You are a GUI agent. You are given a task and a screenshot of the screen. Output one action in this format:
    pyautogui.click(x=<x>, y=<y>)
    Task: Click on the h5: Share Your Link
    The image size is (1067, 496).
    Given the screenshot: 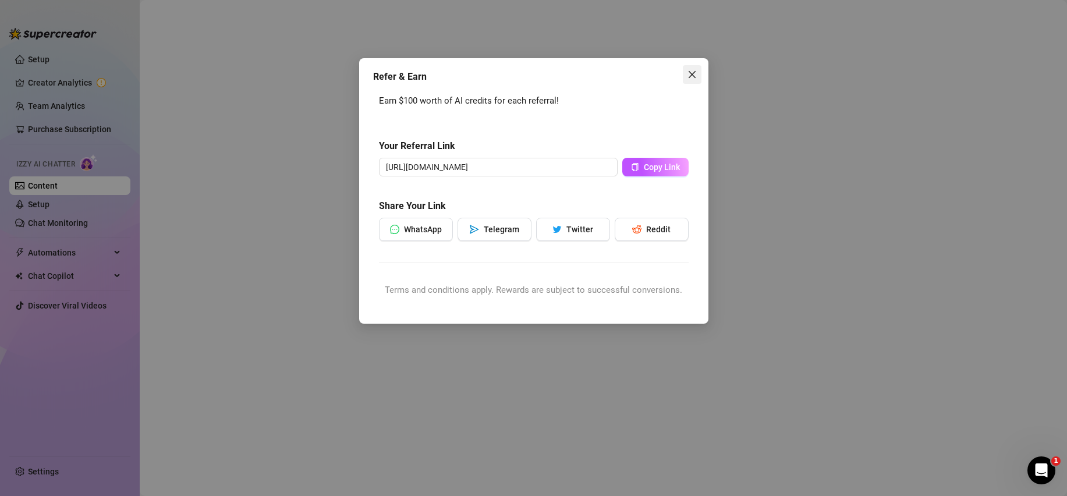 What is the action you would take?
    pyautogui.click(x=534, y=206)
    